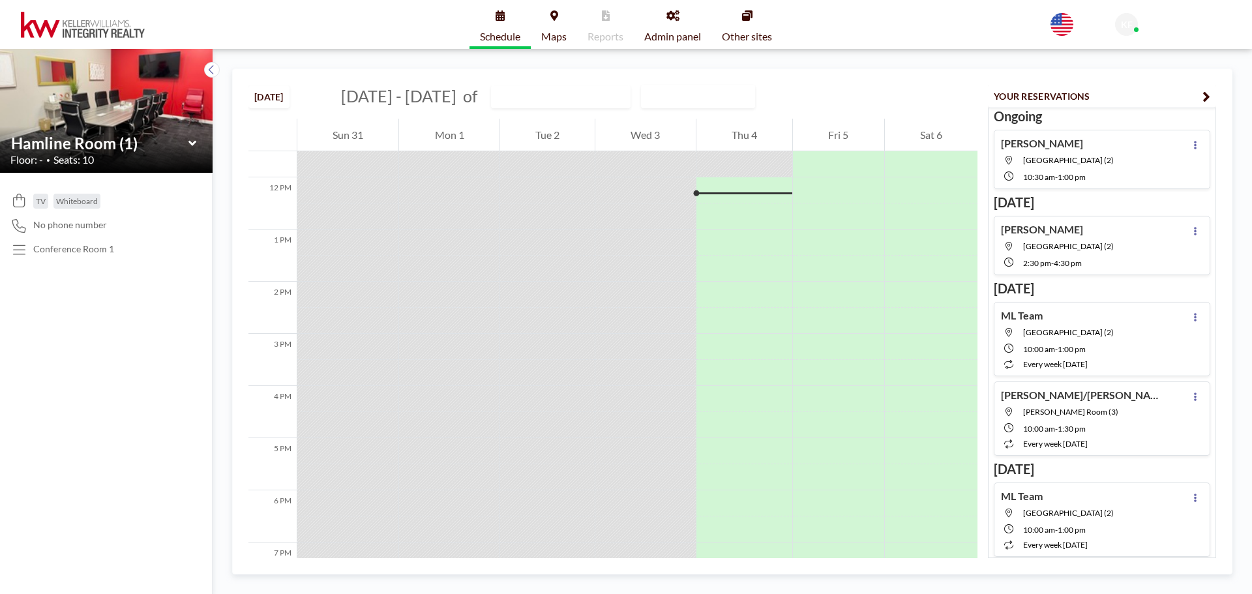 This screenshot has height=594, width=1252. I want to click on span: 1:30 PM, so click(1072, 428).